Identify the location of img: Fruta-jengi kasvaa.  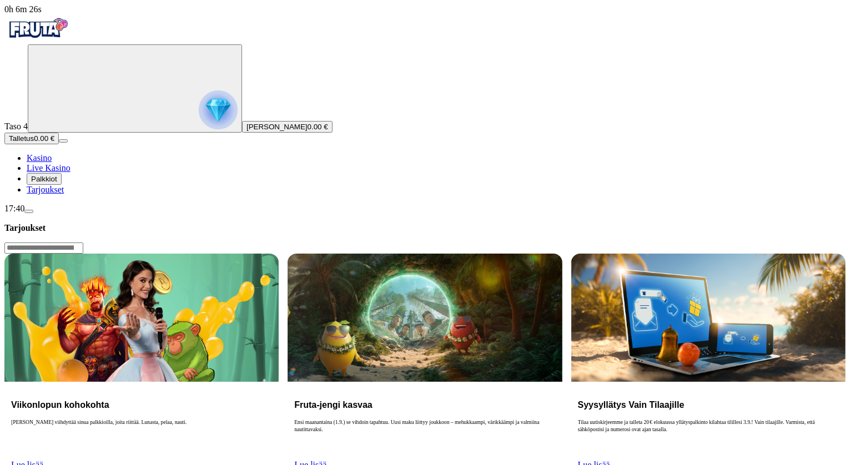
(425, 317).